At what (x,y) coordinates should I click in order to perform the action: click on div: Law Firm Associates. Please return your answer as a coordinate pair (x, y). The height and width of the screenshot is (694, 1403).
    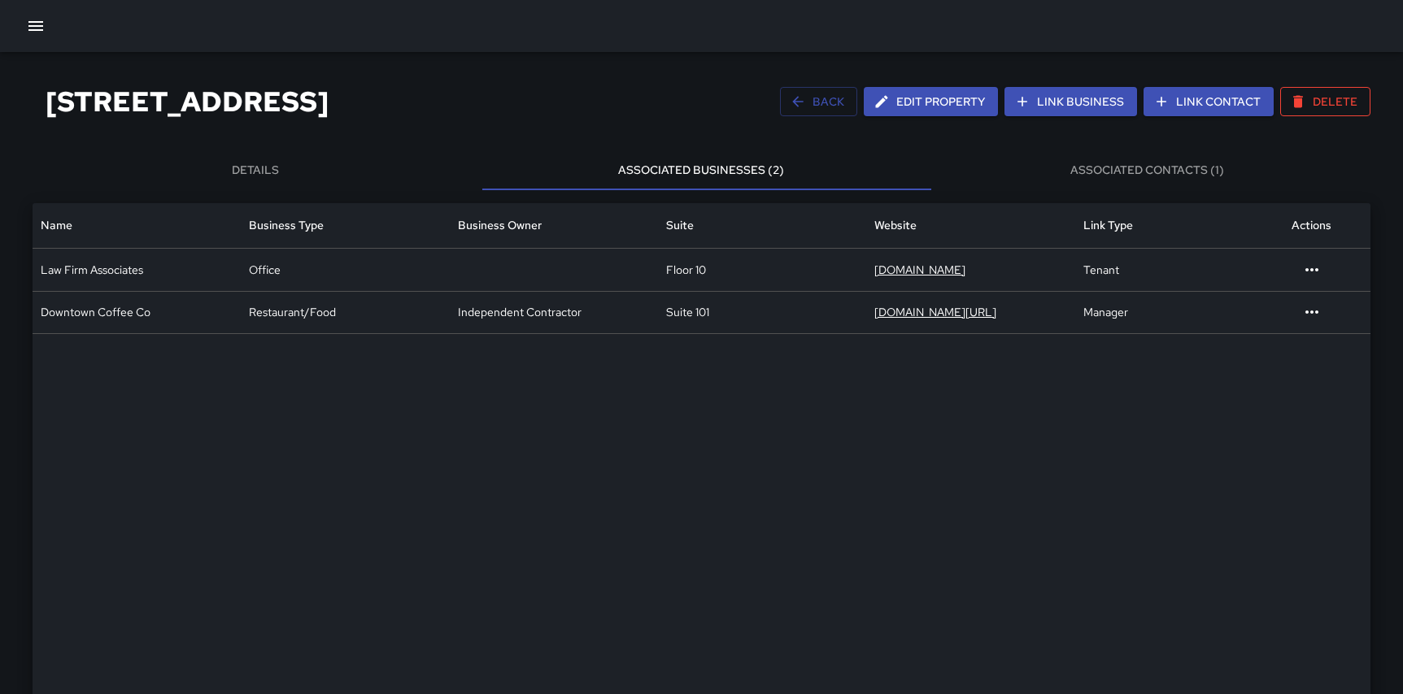
    Looking at the image, I should click on (137, 270).